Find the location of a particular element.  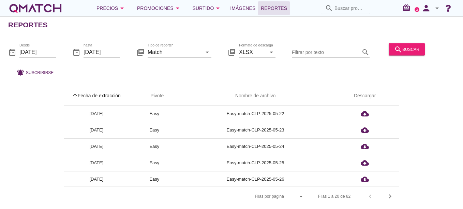

a: Imágenes is located at coordinates (243, 8).